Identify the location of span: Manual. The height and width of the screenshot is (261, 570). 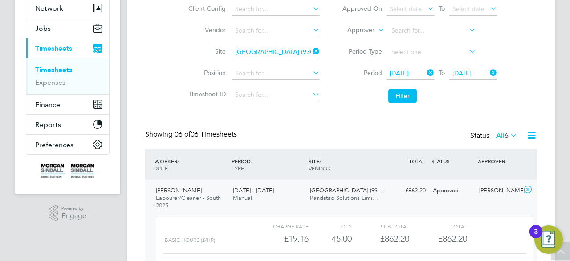
(242, 197).